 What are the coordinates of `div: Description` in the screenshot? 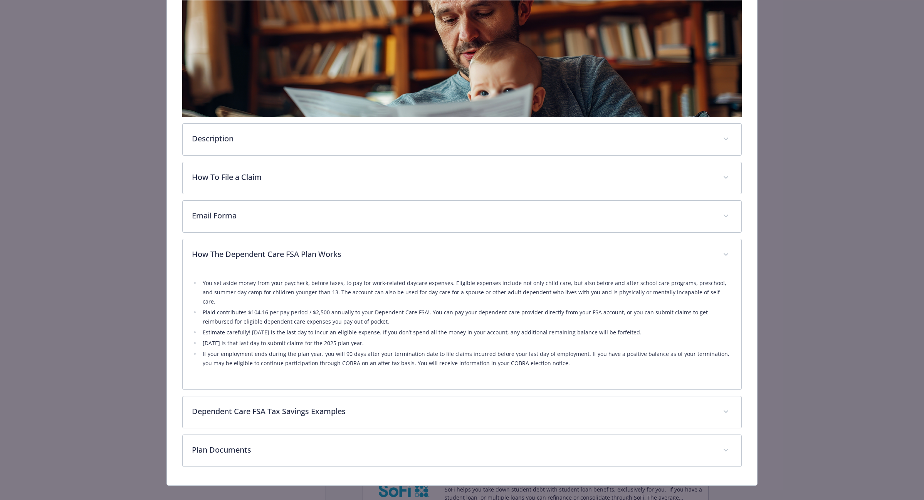 It's located at (462, 140).